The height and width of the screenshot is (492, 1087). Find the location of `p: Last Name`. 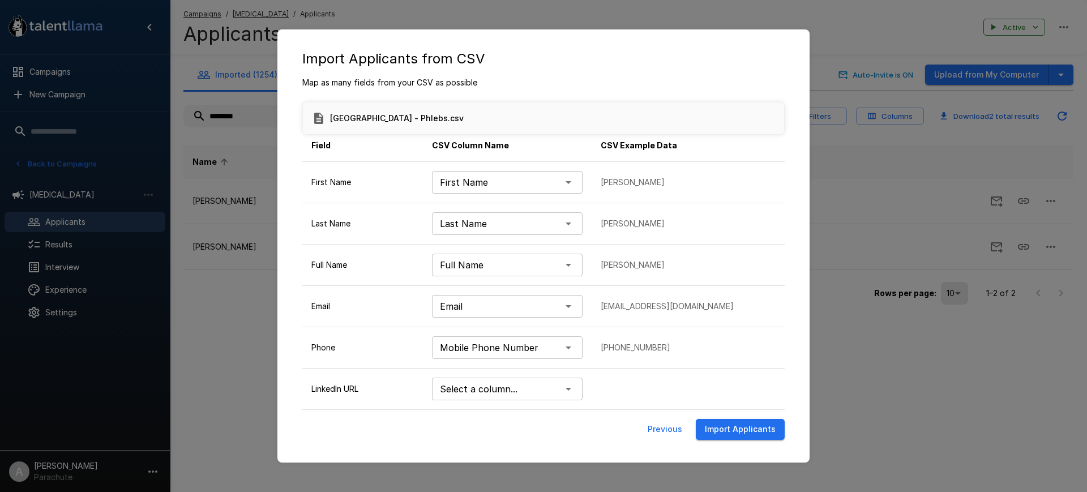

p: Last Name is located at coordinates (362, 224).